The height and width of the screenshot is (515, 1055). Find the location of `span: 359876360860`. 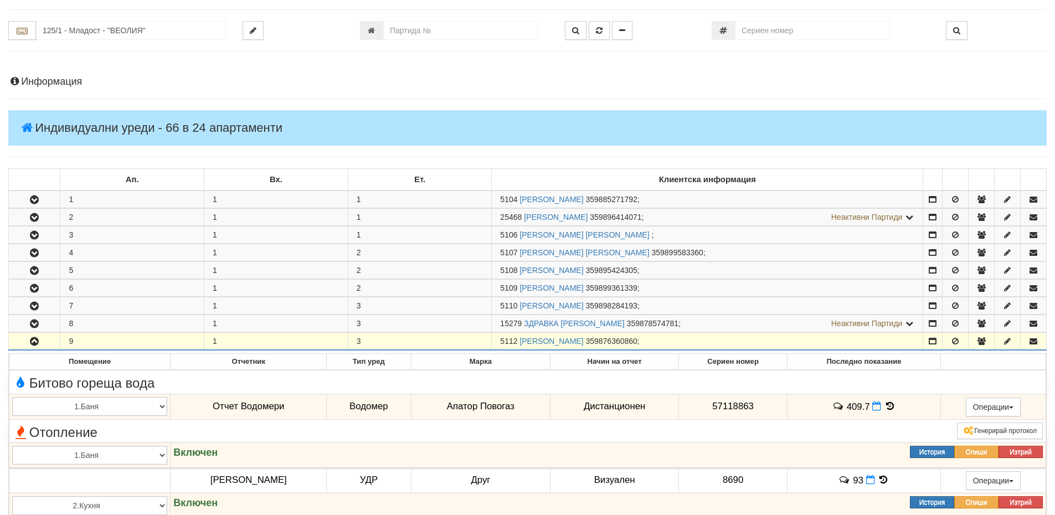

span: 359876360860 is located at coordinates (611, 341).